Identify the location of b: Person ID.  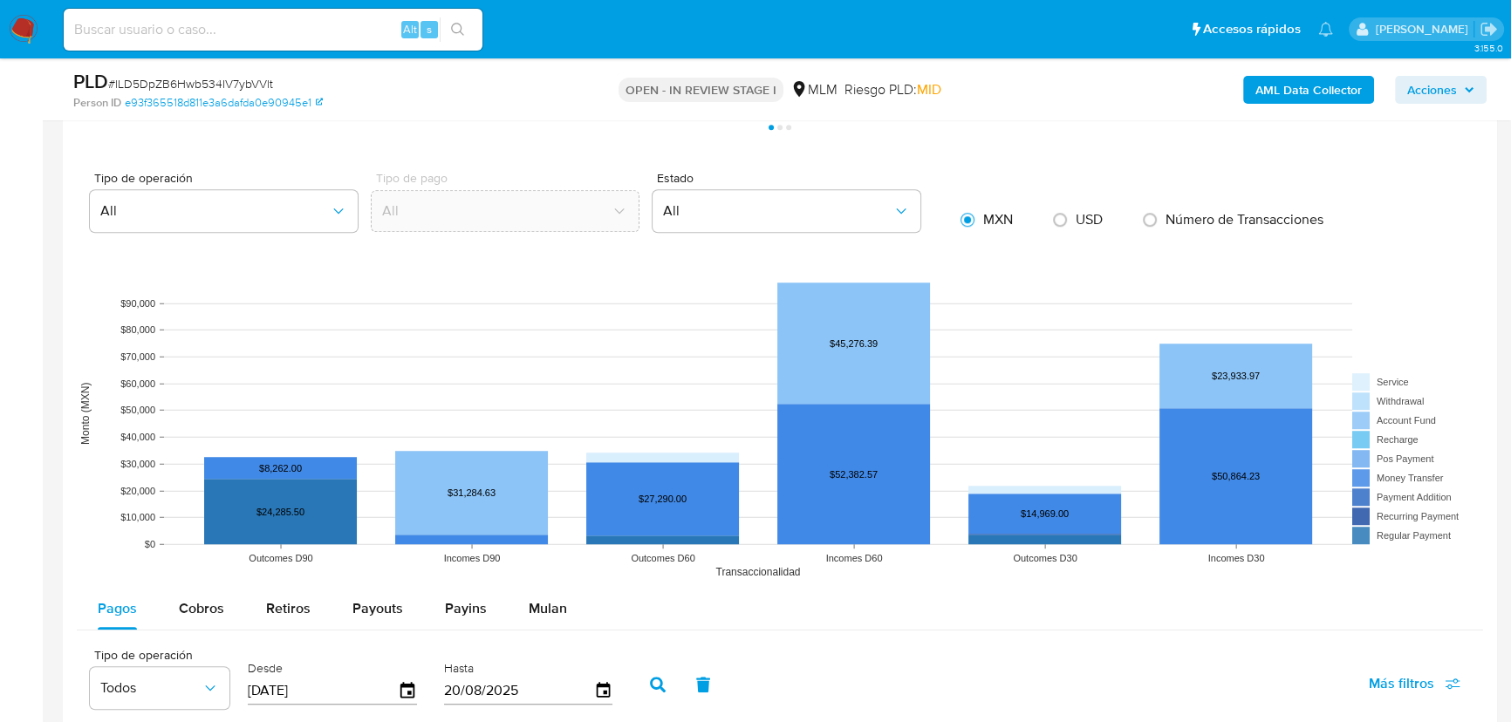
(97, 103).